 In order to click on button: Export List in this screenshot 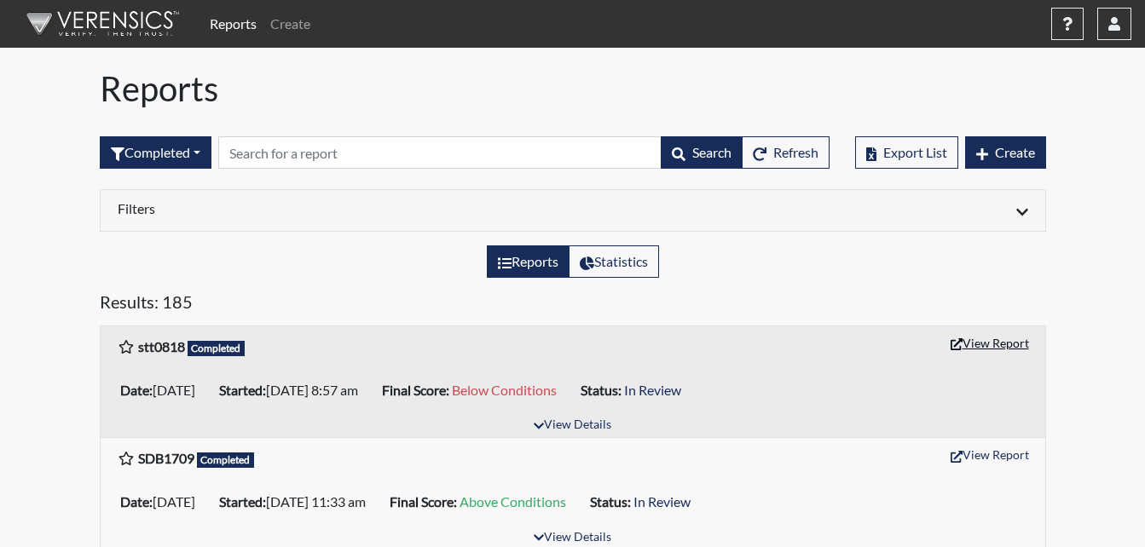, I will do `click(906, 153)`.